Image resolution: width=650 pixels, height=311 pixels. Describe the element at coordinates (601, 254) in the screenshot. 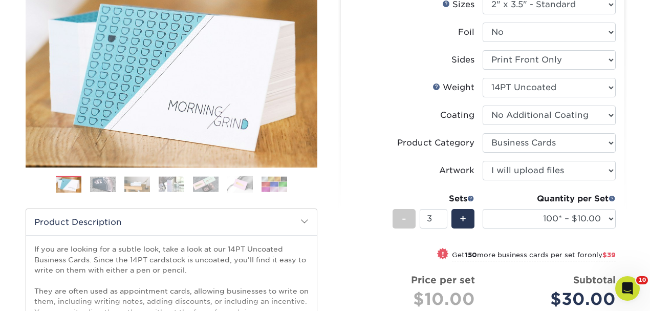

I see `span: only` at that location.